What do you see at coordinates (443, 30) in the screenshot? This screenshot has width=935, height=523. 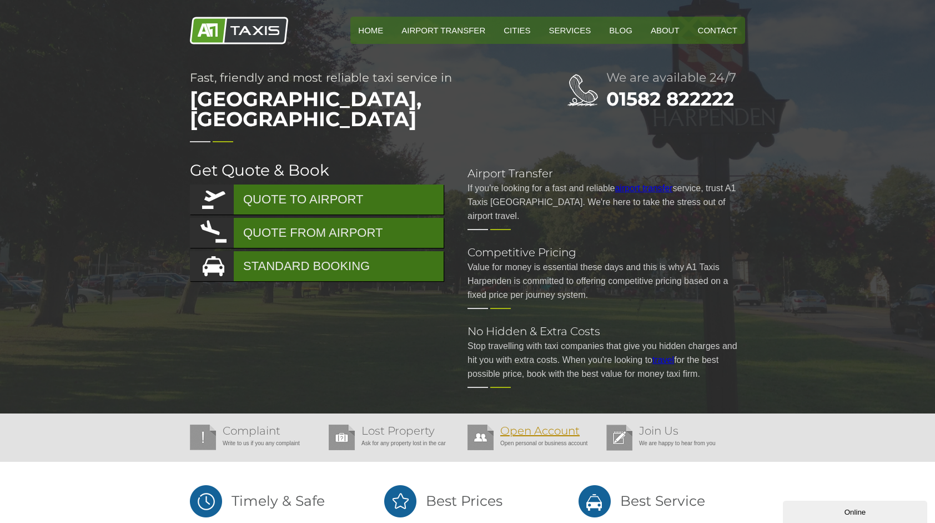 I see `a: Airport Transfer` at bounding box center [443, 30].